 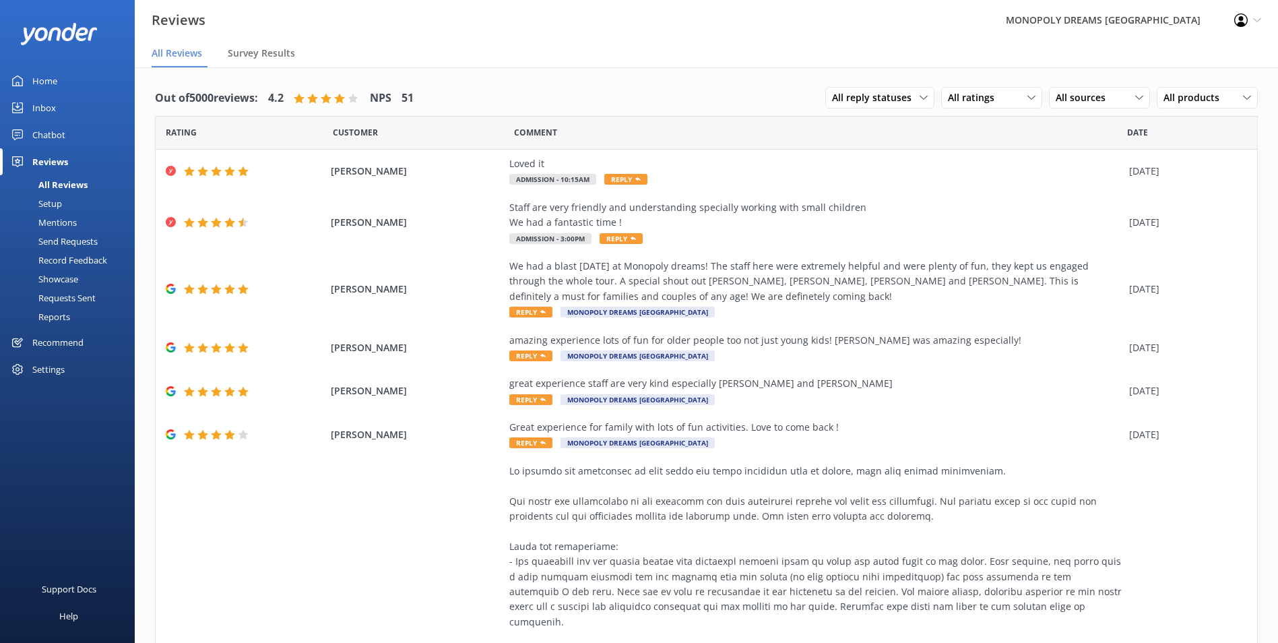 What do you see at coordinates (44, 81) in the screenshot?
I see `div: Home` at bounding box center [44, 81].